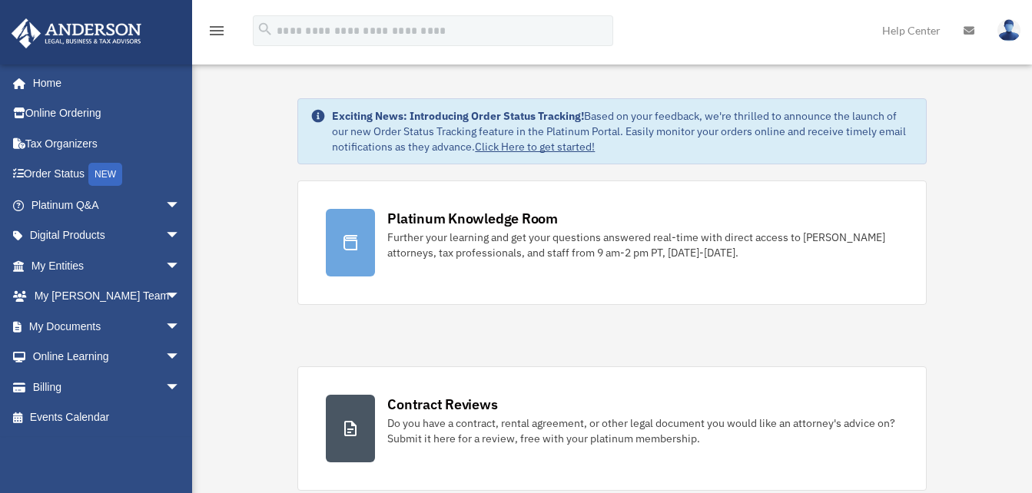  What do you see at coordinates (105, 174) in the screenshot?
I see `div: NEW` at bounding box center [105, 174].